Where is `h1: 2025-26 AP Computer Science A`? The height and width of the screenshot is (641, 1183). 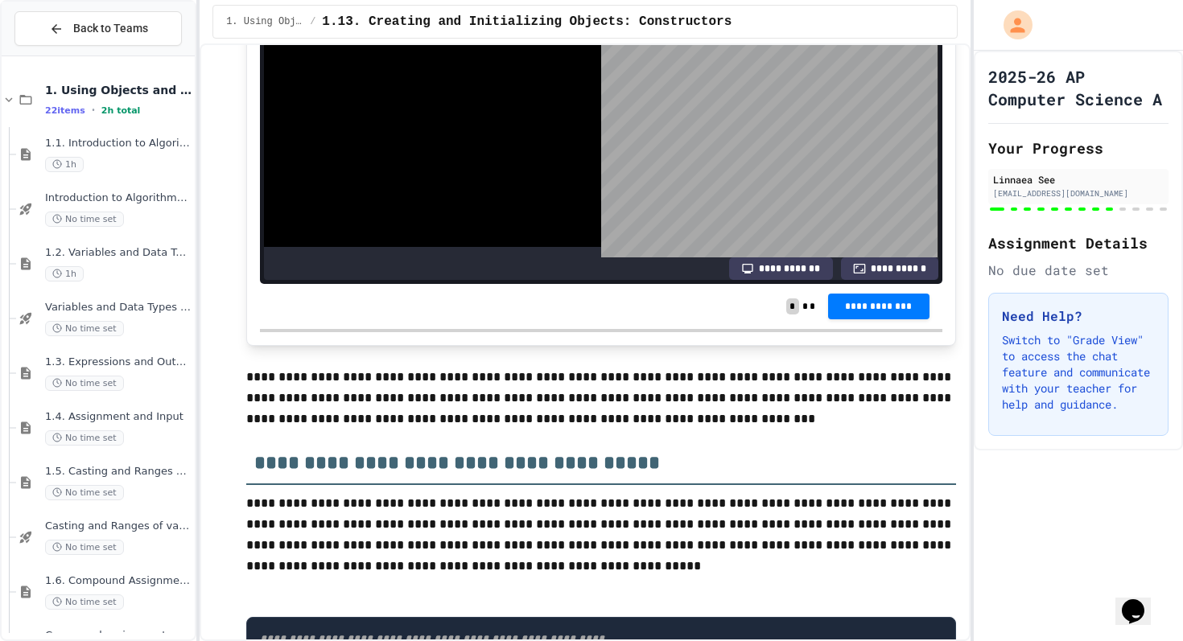
h1: 2025-26 AP Computer Science A is located at coordinates (1078, 88).